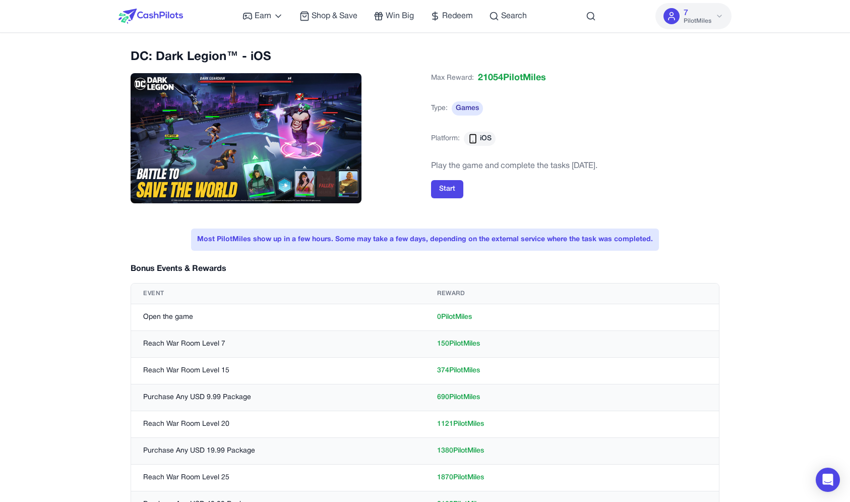 This screenshot has width=850, height=502. What do you see at coordinates (394, 16) in the screenshot?
I see `a: Win Big` at bounding box center [394, 16].